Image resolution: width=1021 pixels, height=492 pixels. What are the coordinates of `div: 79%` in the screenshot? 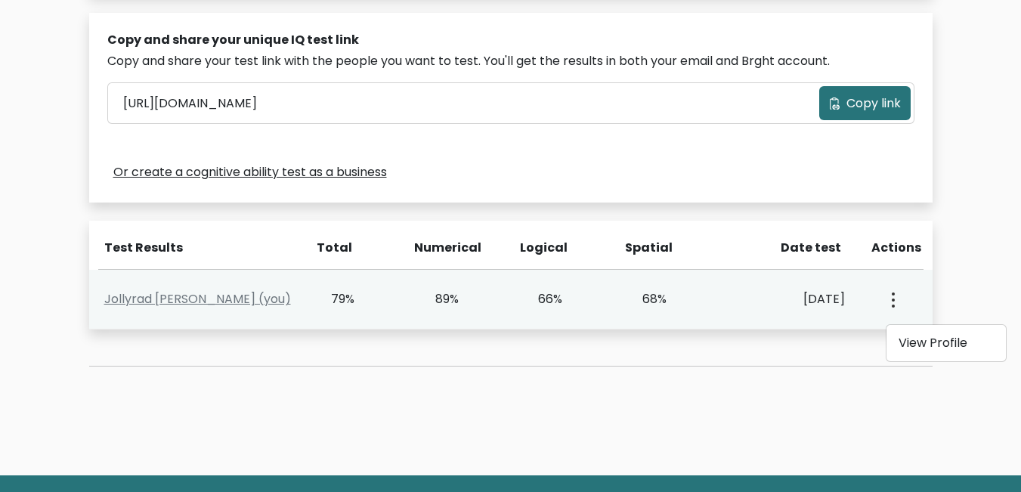 It's located at (333, 299).